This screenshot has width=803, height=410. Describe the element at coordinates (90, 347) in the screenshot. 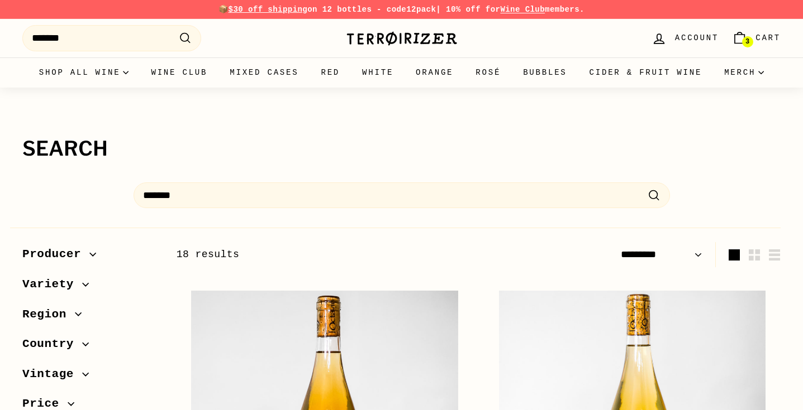

I see `button: Country` at that location.